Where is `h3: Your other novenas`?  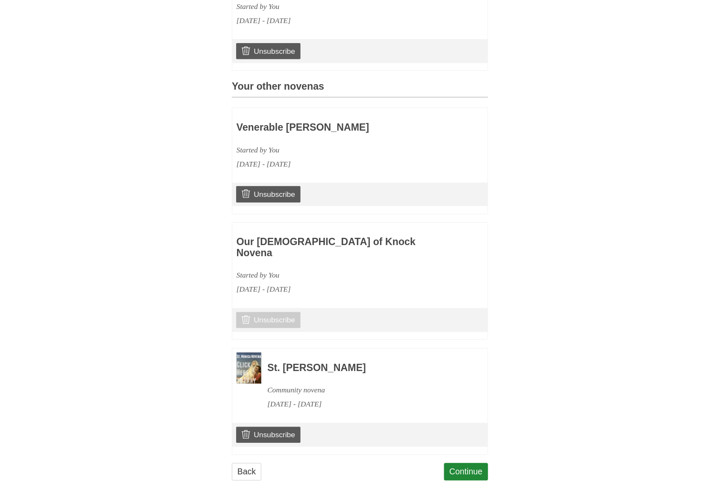 h3: Your other novenas is located at coordinates (360, 89).